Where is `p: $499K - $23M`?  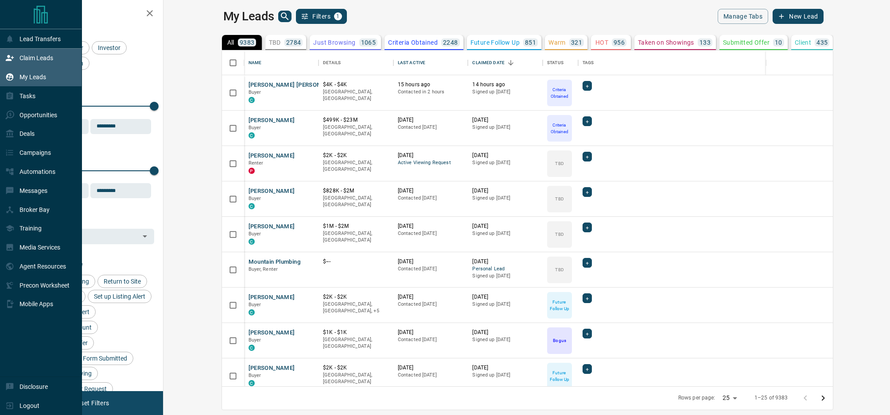 p: $499K - $23M is located at coordinates (356, 120).